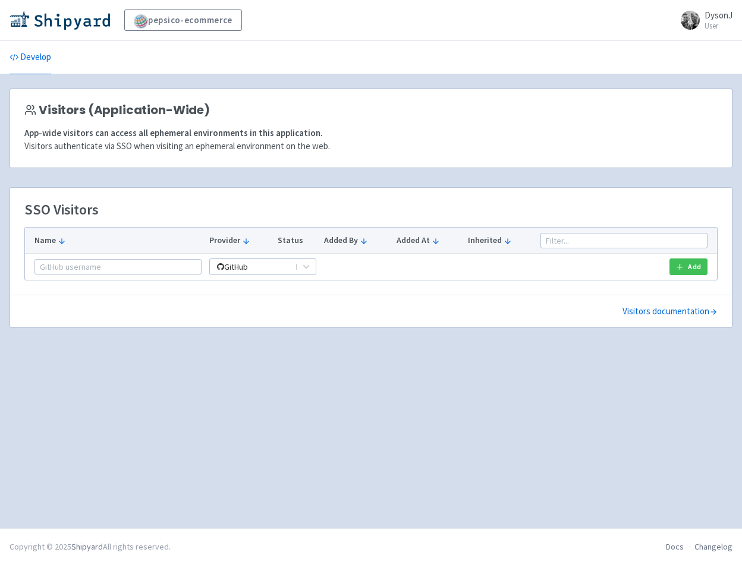  Describe the element at coordinates (718, 15) in the screenshot. I see `span: DysonJ` at that location.